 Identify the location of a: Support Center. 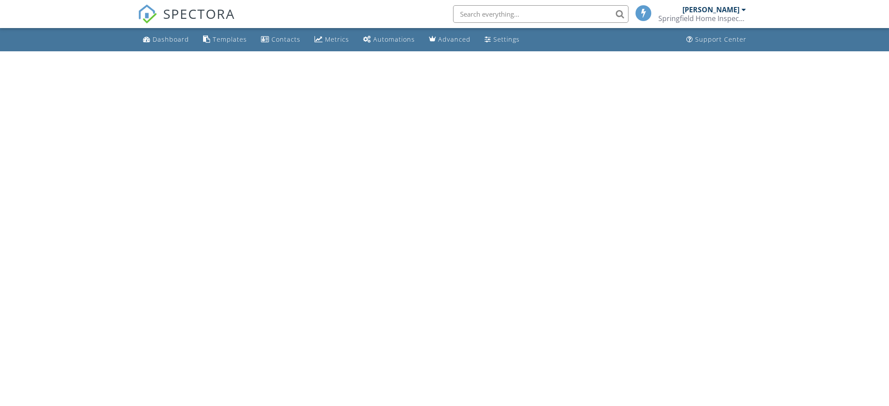
(716, 39).